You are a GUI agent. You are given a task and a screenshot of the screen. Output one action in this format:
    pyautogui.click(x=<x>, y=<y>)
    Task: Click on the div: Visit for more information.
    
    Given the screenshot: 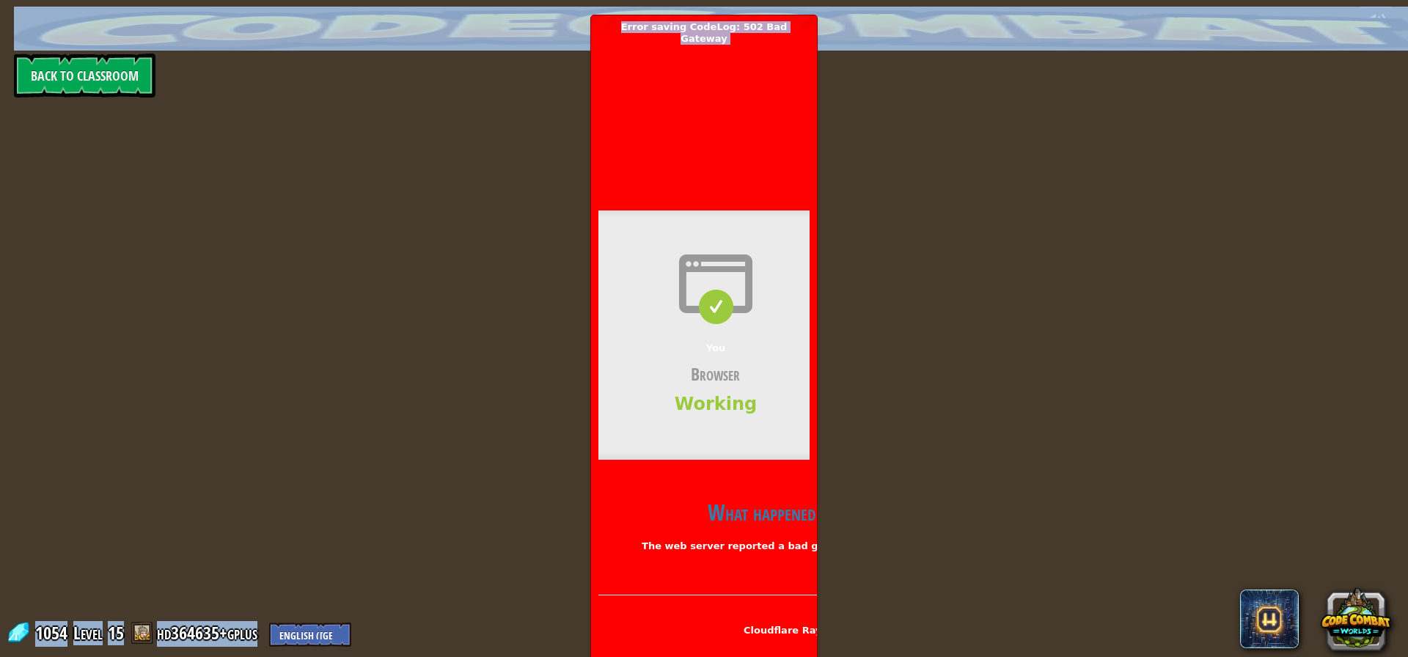 What is the action you would take?
    pyautogui.click(x=950, y=161)
    